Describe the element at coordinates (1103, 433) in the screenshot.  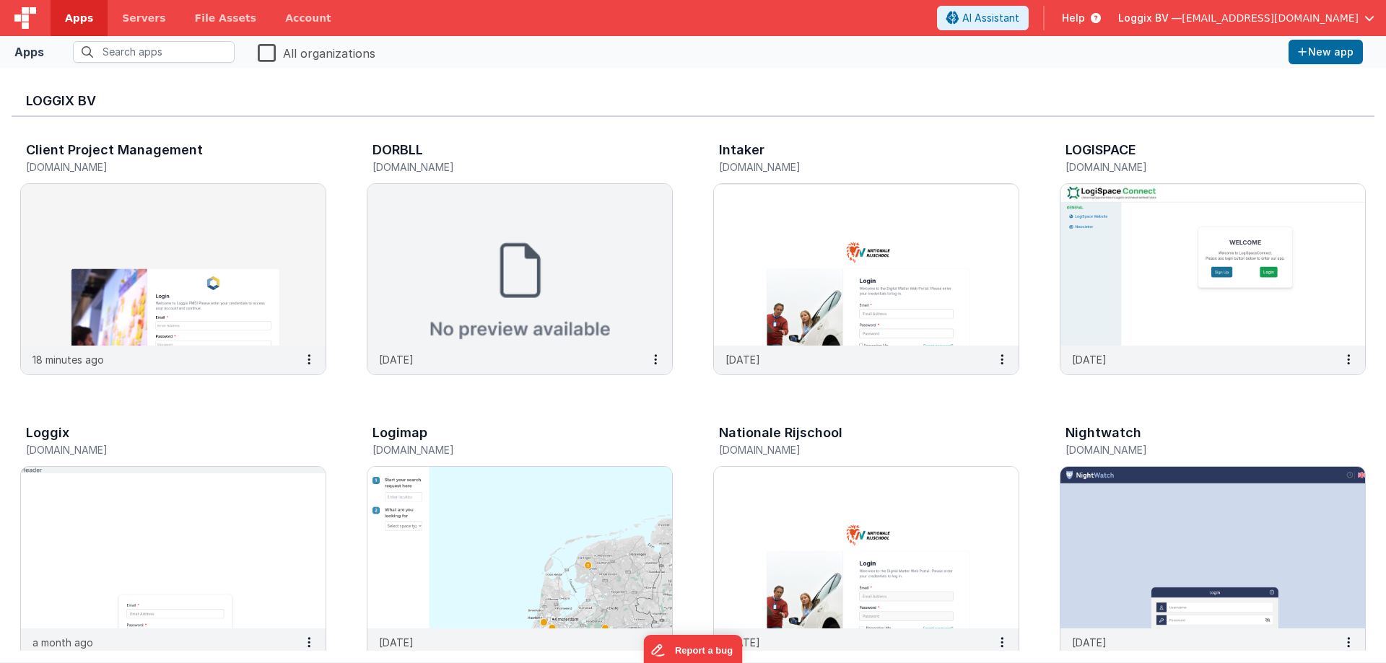
I see `h3: Nightwatch` at that location.